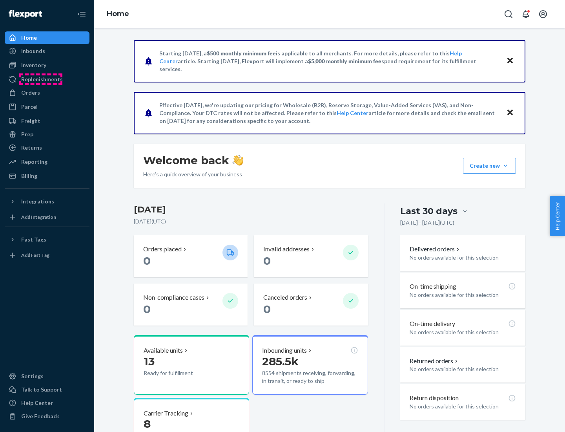 This screenshot has height=432, width=565. What do you see at coordinates (29, 38) in the screenshot?
I see `div: Home` at bounding box center [29, 38].